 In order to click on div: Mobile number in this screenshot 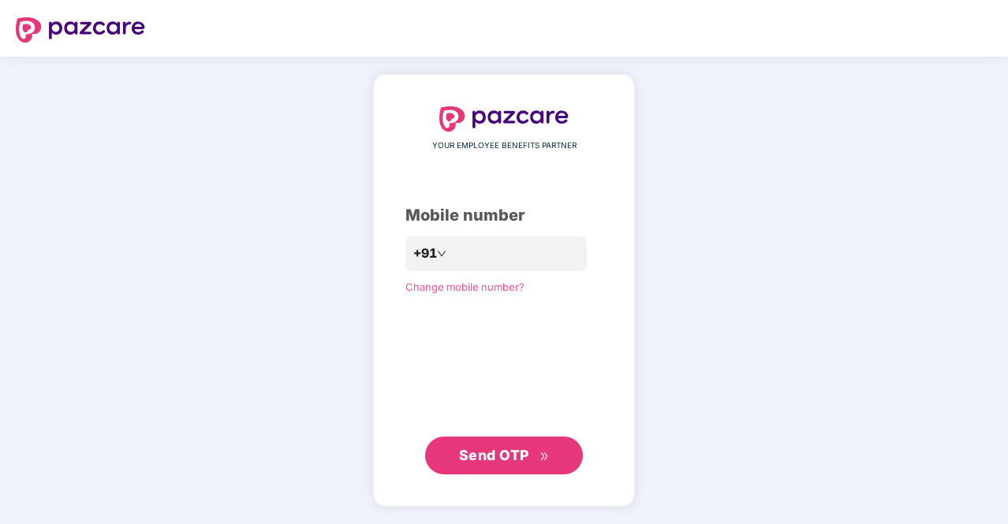, I will do `click(504, 215)`.